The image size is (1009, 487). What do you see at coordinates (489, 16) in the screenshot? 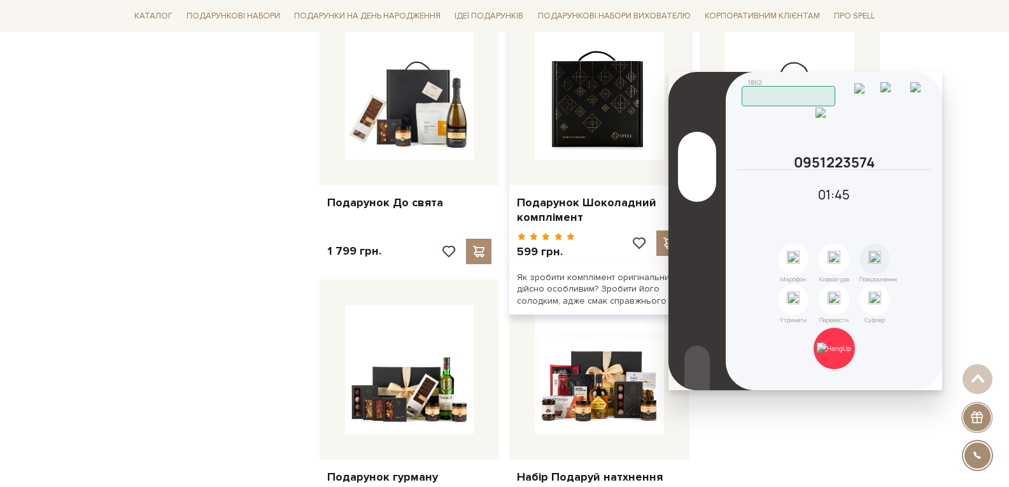
I see `a: Ідеї подарунків` at bounding box center [489, 16].